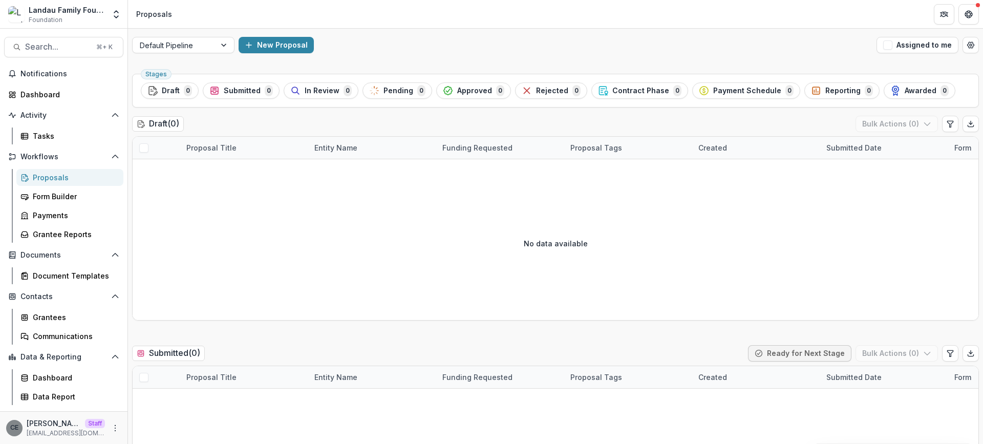  I want to click on span: Payment Schedule, so click(747, 91).